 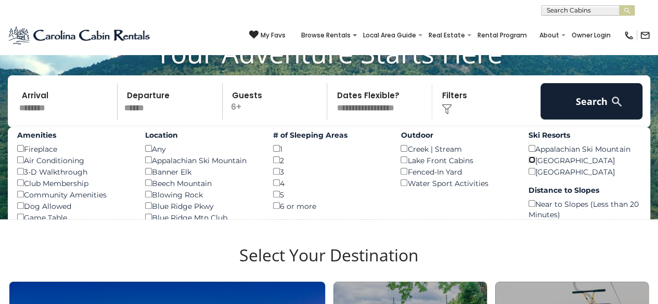 I want to click on div: Dog Allowed, so click(x=73, y=206).